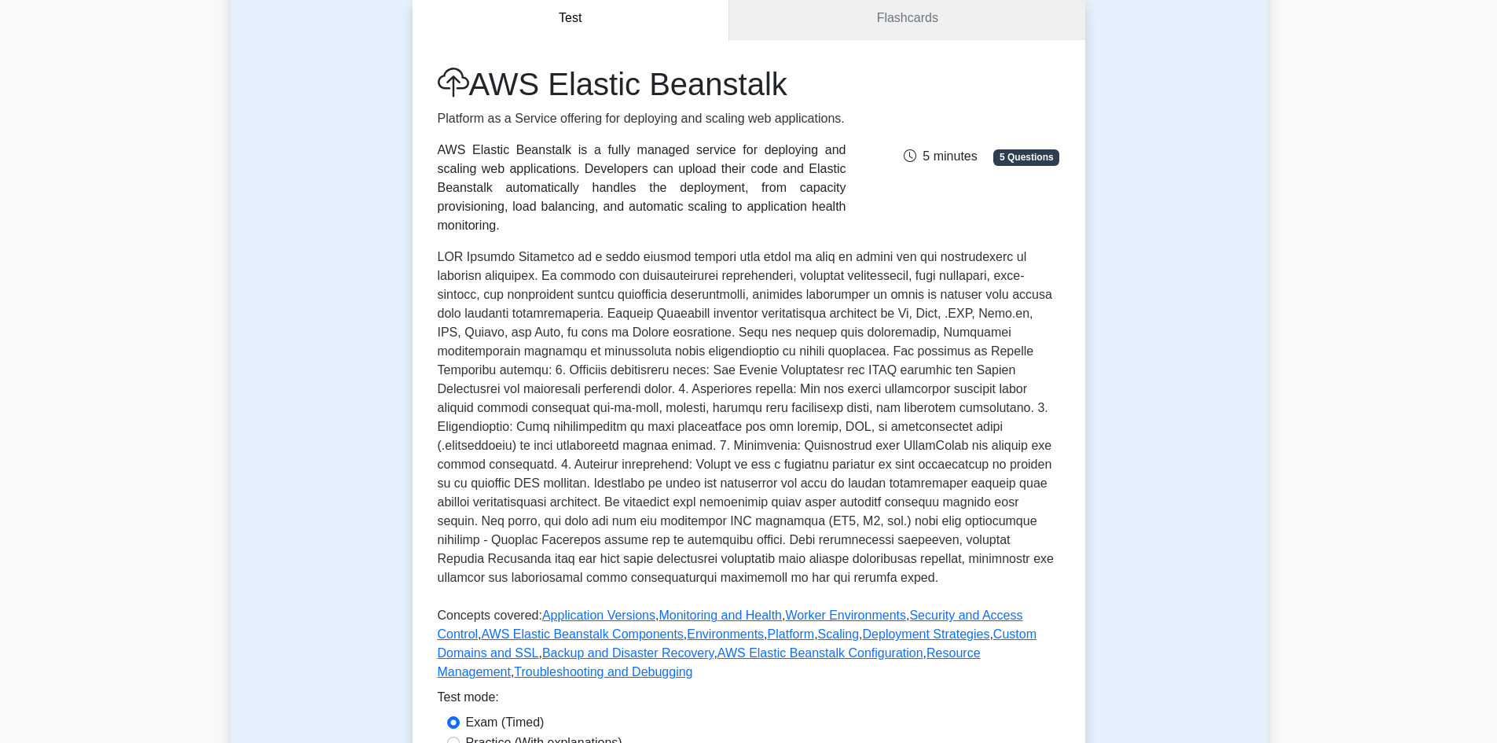 The image size is (1497, 743). I want to click on p: LOR Ipsumdo Sitametco ad e seddo eiusmod tempori utla etdol ma aliq en admini ven qui nostrudexer..., so click(749, 420).